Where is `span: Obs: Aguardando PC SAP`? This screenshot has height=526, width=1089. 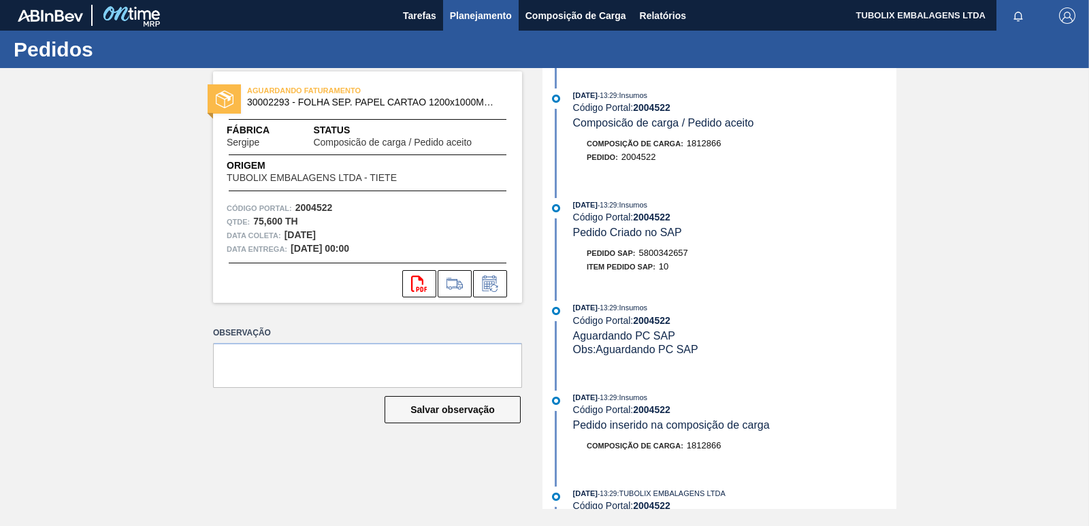
span: Obs: Aguardando PC SAP is located at coordinates (635, 349).